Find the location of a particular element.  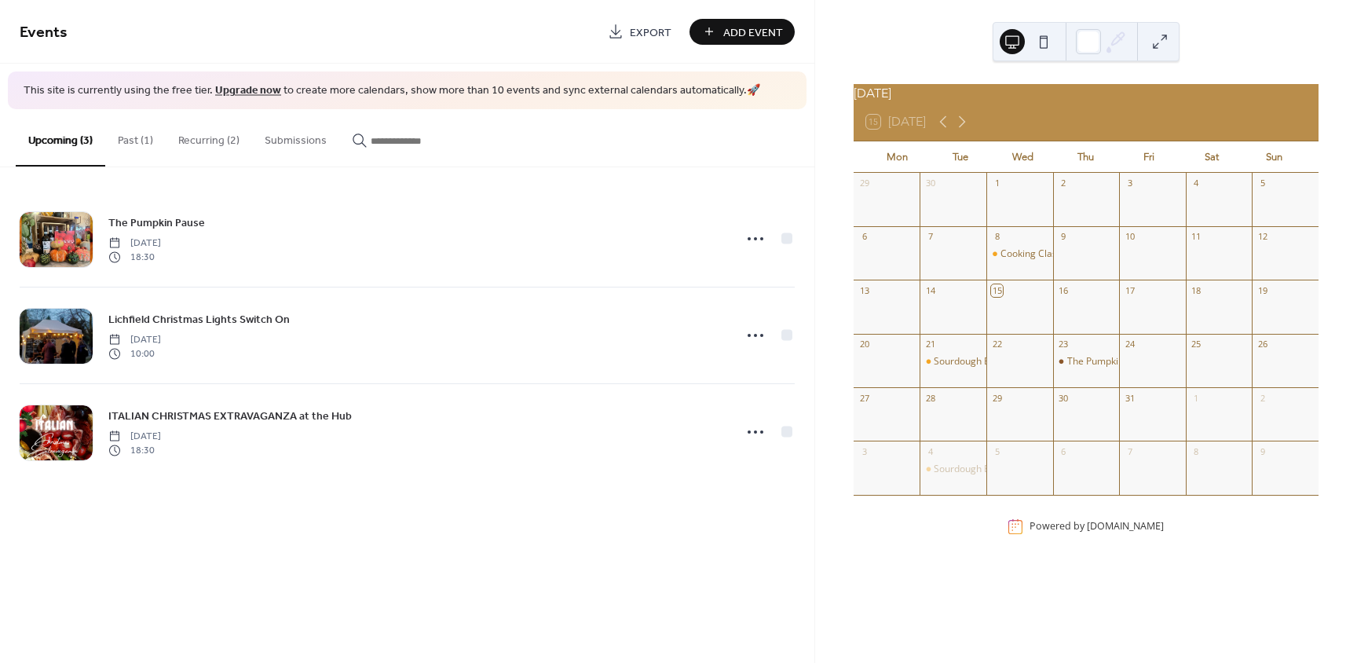

span: Add Event is located at coordinates (753, 32).